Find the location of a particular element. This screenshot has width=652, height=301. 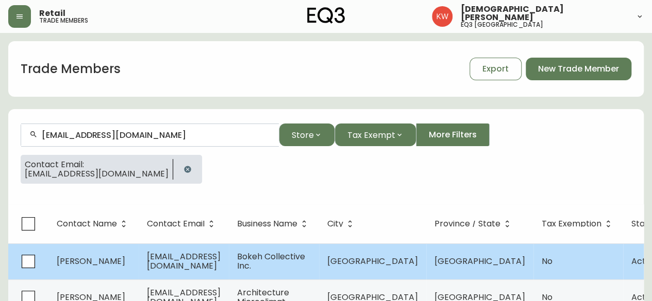

img: f33162b67396b0982c40ce2a87247151 is located at coordinates (442, 16).